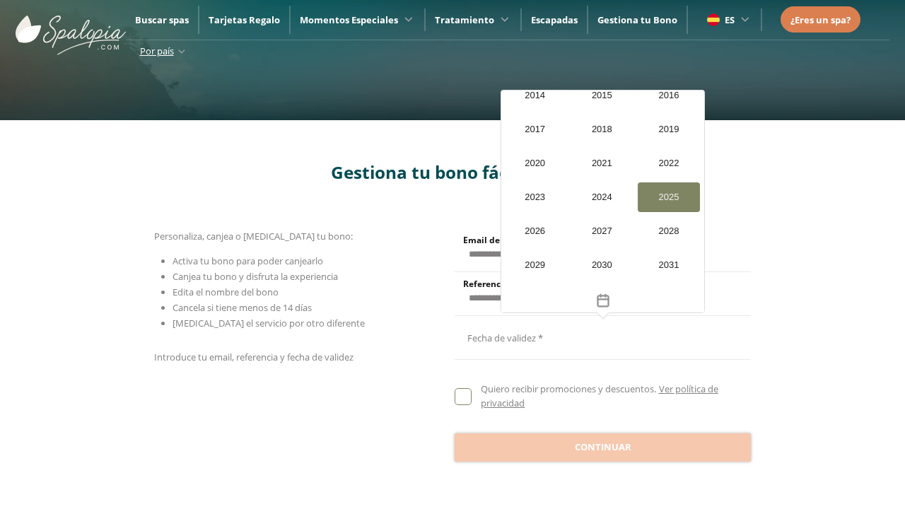 The height and width of the screenshot is (509, 905). I want to click on a: Tarjetas Regalo, so click(244, 20).